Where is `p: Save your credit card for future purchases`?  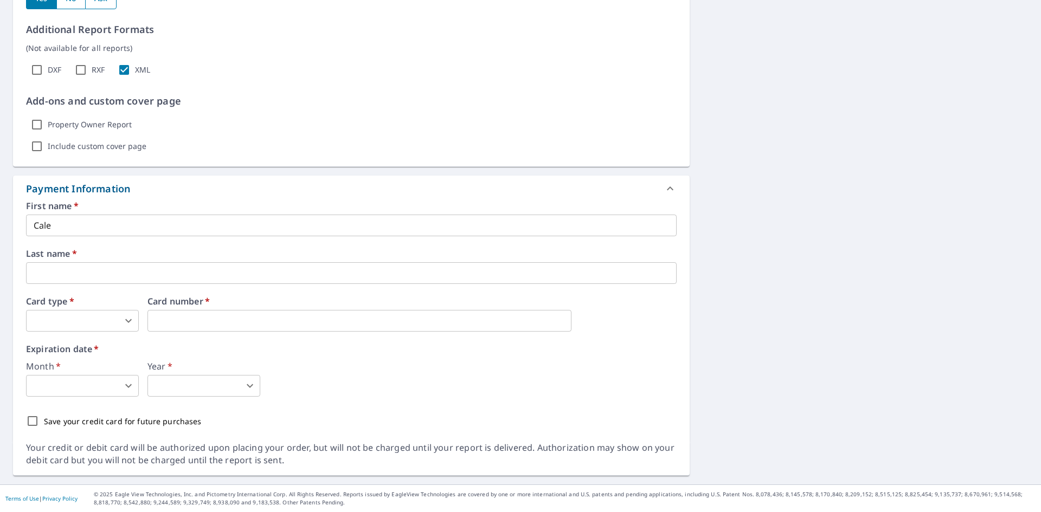 p: Save your credit card for future purchases is located at coordinates (123, 421).